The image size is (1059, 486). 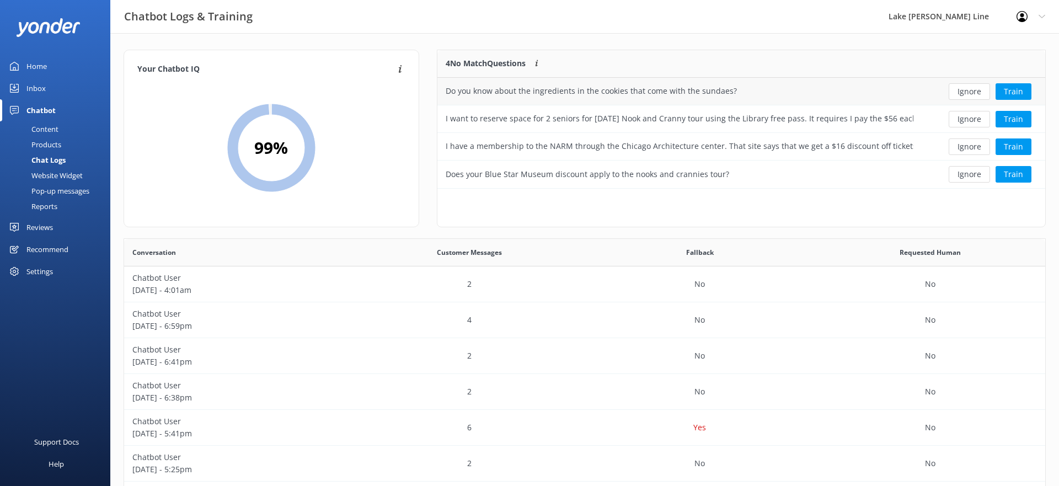 What do you see at coordinates (266, 70) in the screenshot?
I see `h4: Your Chatbot IQ` at bounding box center [266, 70].